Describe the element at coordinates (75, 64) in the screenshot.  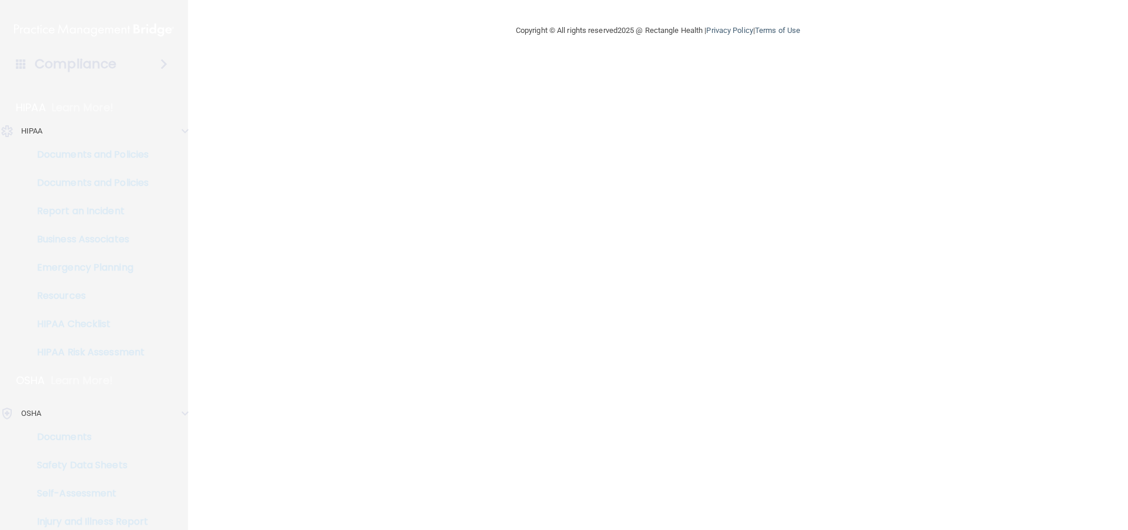
I see `h4: Compliance` at that location.